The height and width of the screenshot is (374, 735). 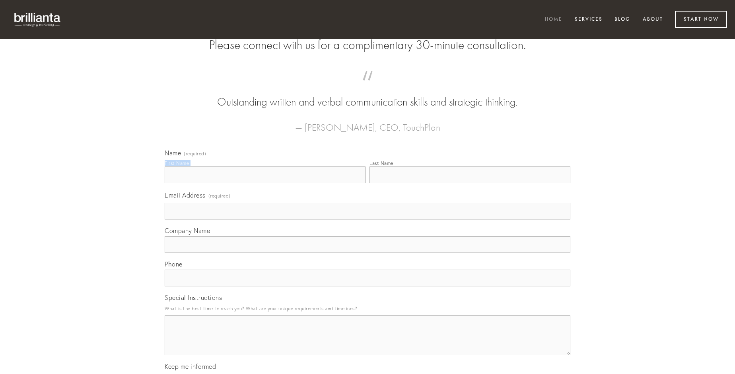 I want to click on blockquote: Outstanding written and verbal communication skills and strategic thinking., so click(x=368, y=94).